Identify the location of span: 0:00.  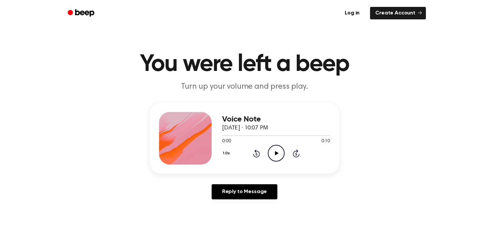
(226, 141).